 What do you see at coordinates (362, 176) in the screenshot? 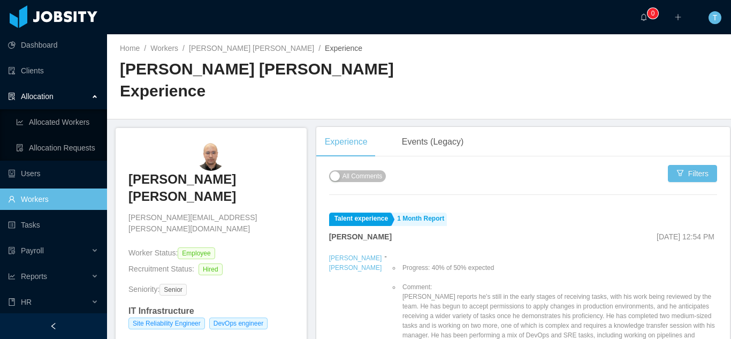
I see `span: All Comments` at bounding box center [362, 176].